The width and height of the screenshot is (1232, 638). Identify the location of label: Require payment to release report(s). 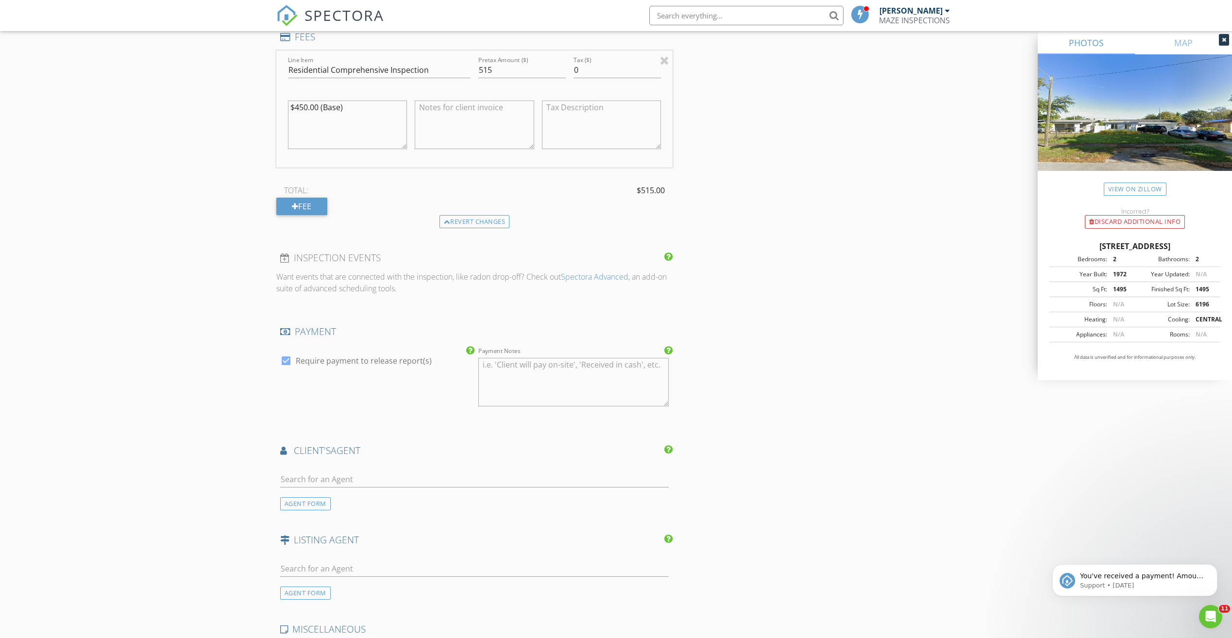
(364, 361).